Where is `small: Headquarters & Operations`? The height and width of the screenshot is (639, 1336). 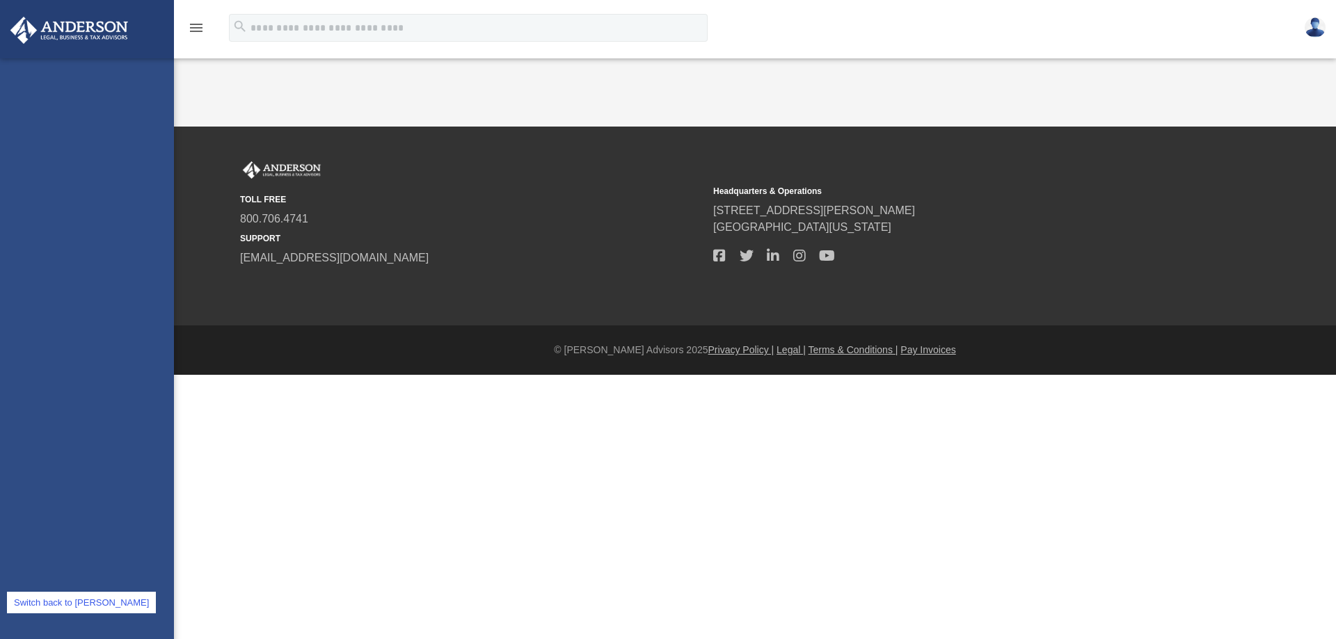 small: Headquarters & Operations is located at coordinates (945, 191).